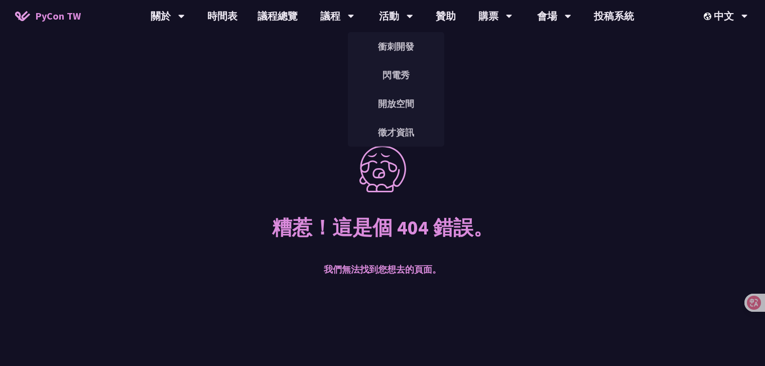  Describe the element at coordinates (383, 169) in the screenshot. I see `img: Error picture of PyConTW 2021` at that location.